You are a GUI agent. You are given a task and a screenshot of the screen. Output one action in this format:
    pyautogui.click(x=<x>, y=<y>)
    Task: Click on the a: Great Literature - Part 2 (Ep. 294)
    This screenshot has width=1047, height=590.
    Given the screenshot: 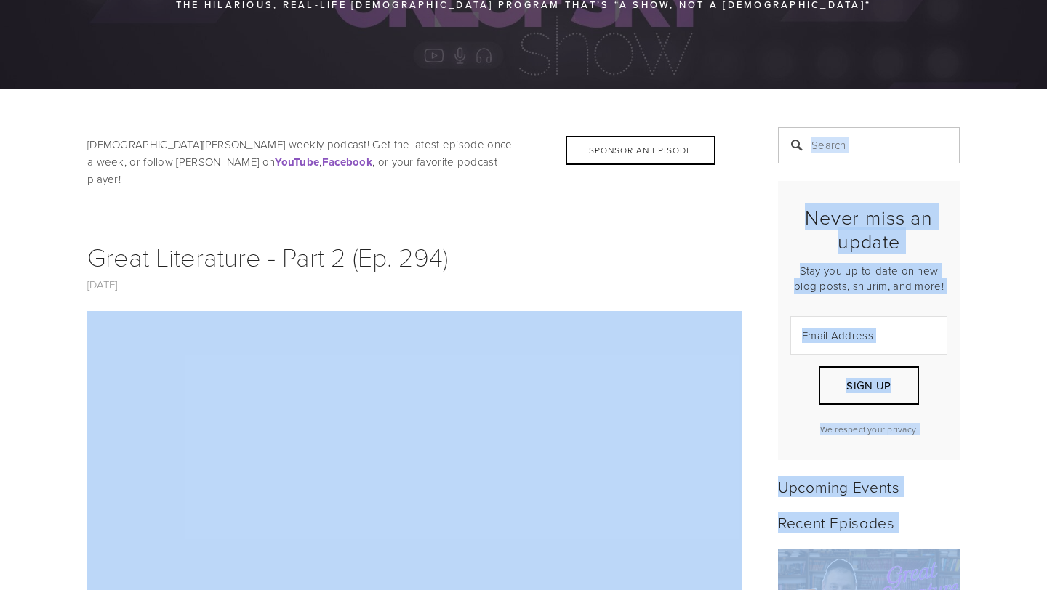 What is the action you would take?
    pyautogui.click(x=268, y=256)
    